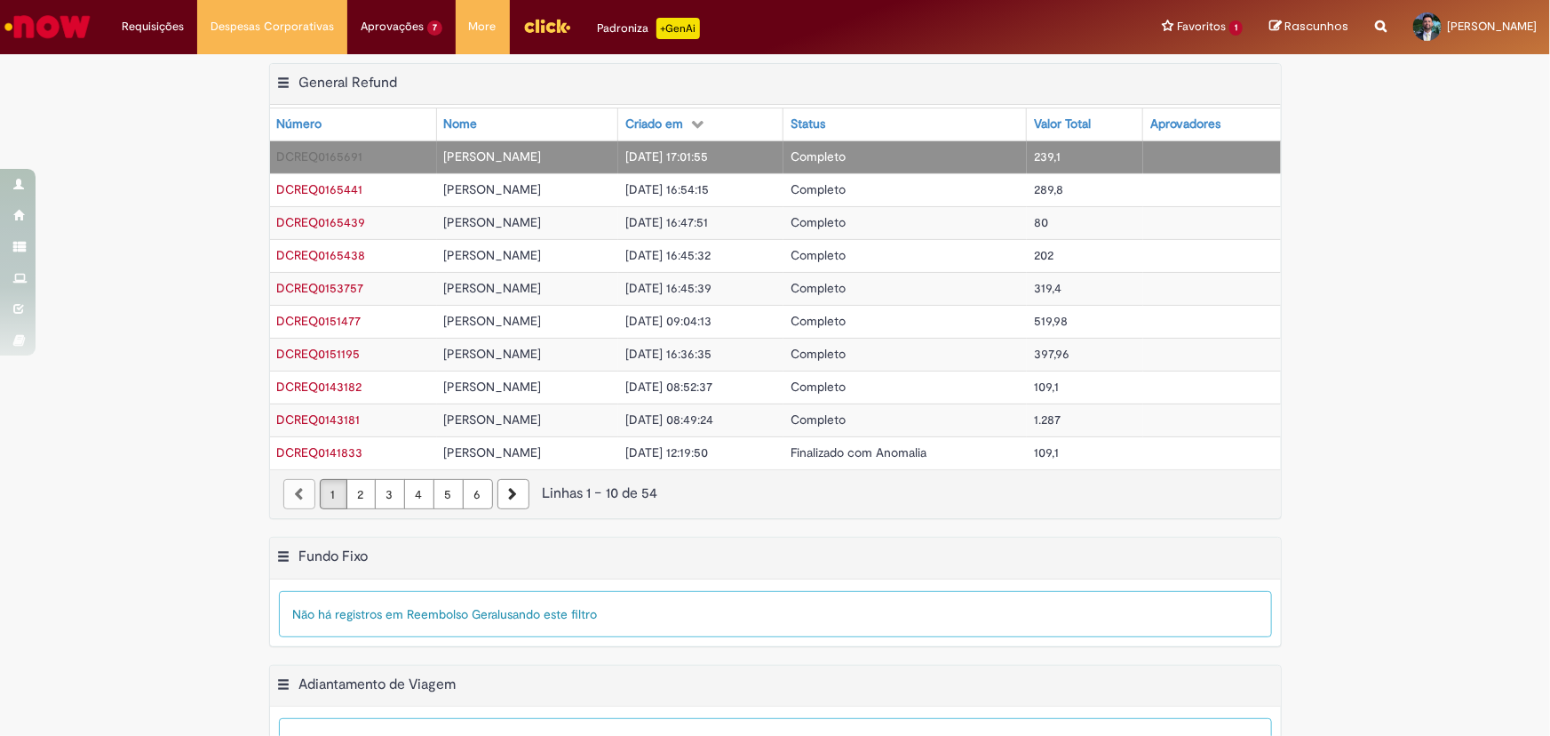 The height and width of the screenshot is (736, 1550). I want to click on a: Página 1, so click(333, 494).